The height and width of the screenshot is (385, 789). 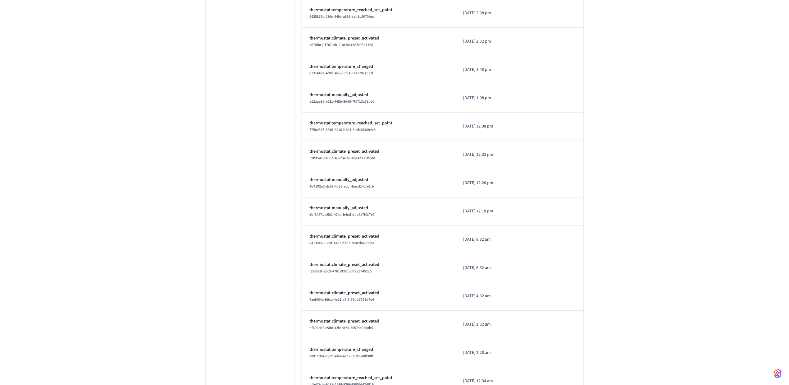 What do you see at coordinates (341, 73) in the screenshot?
I see `span: 813744b1-4d8c-4e88-9f91-0211787a331f` at bounding box center [341, 73].